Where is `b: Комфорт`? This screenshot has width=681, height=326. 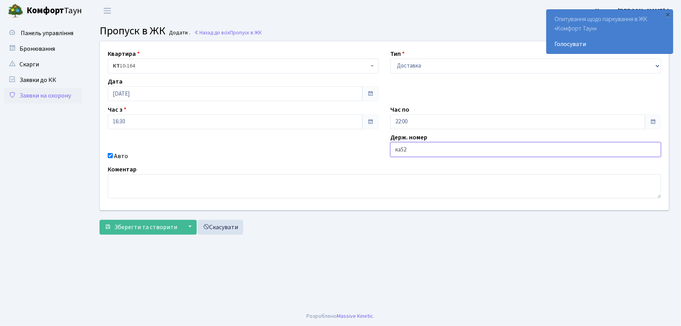
b: Комфорт is located at coordinates (45, 11).